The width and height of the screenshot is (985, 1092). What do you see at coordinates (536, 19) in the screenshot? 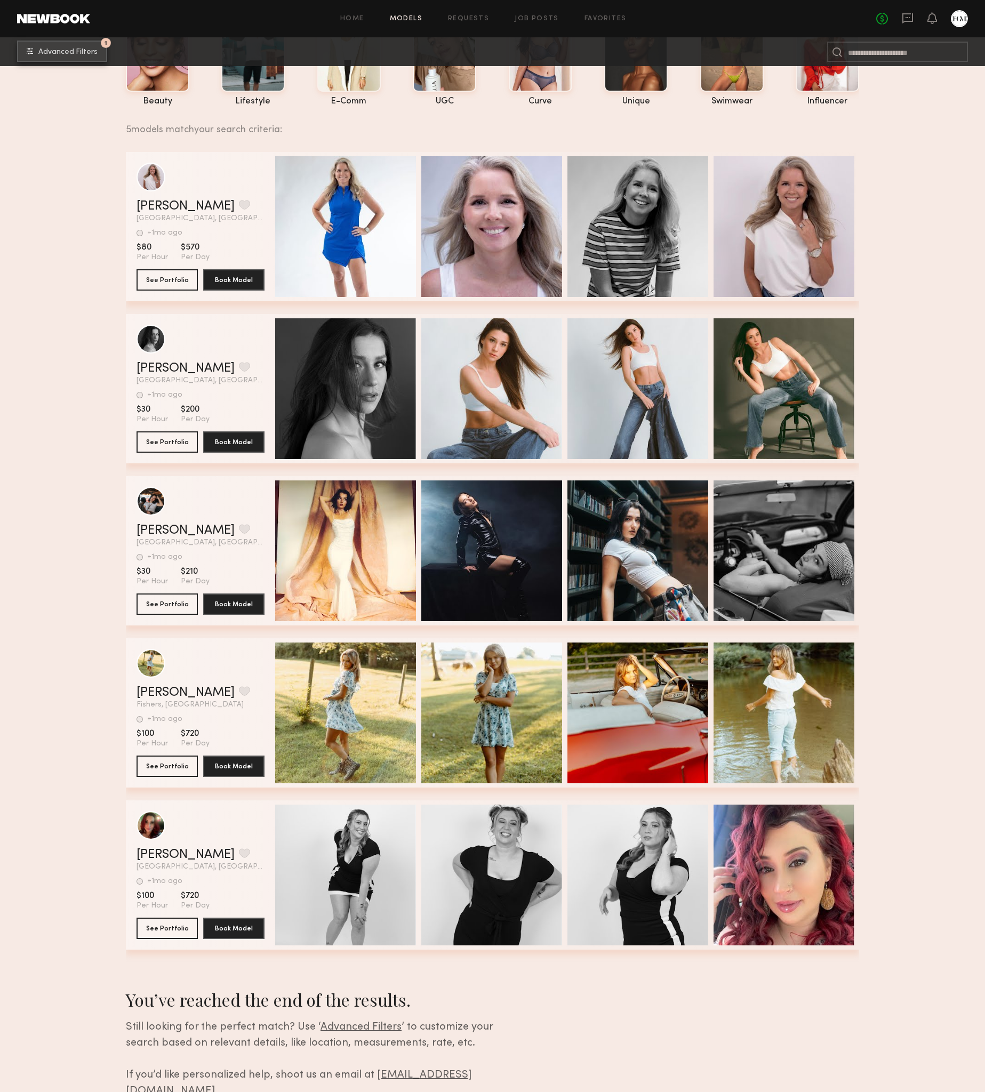
I see `a: Job Posts` at bounding box center [536, 19].